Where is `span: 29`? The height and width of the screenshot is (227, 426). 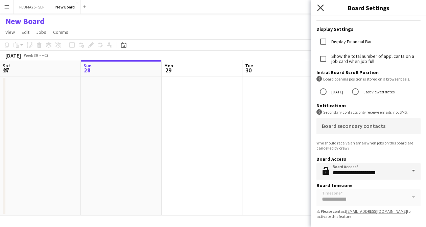
span: 29 is located at coordinates (168, 70).